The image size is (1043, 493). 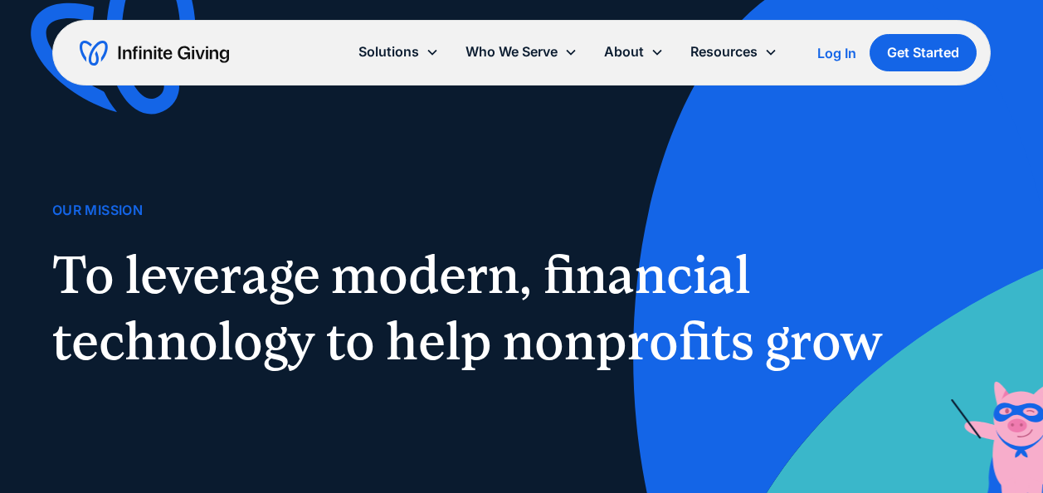 What do you see at coordinates (836, 53) in the screenshot?
I see `a: Log In` at bounding box center [836, 53].